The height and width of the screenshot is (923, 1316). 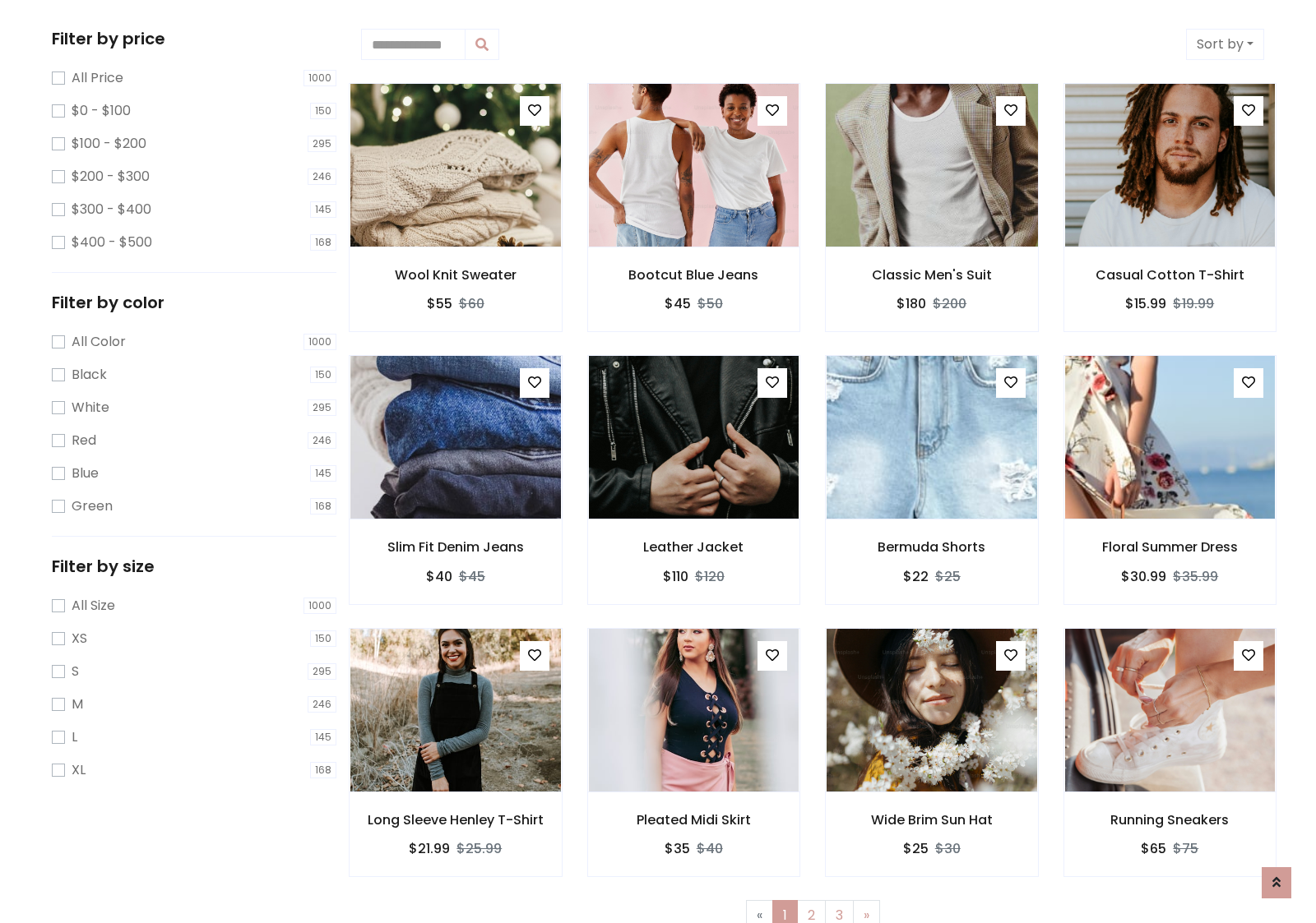 What do you see at coordinates (694, 274) in the screenshot?
I see `h6: Bootcut Blue Jeans` at bounding box center [694, 274].